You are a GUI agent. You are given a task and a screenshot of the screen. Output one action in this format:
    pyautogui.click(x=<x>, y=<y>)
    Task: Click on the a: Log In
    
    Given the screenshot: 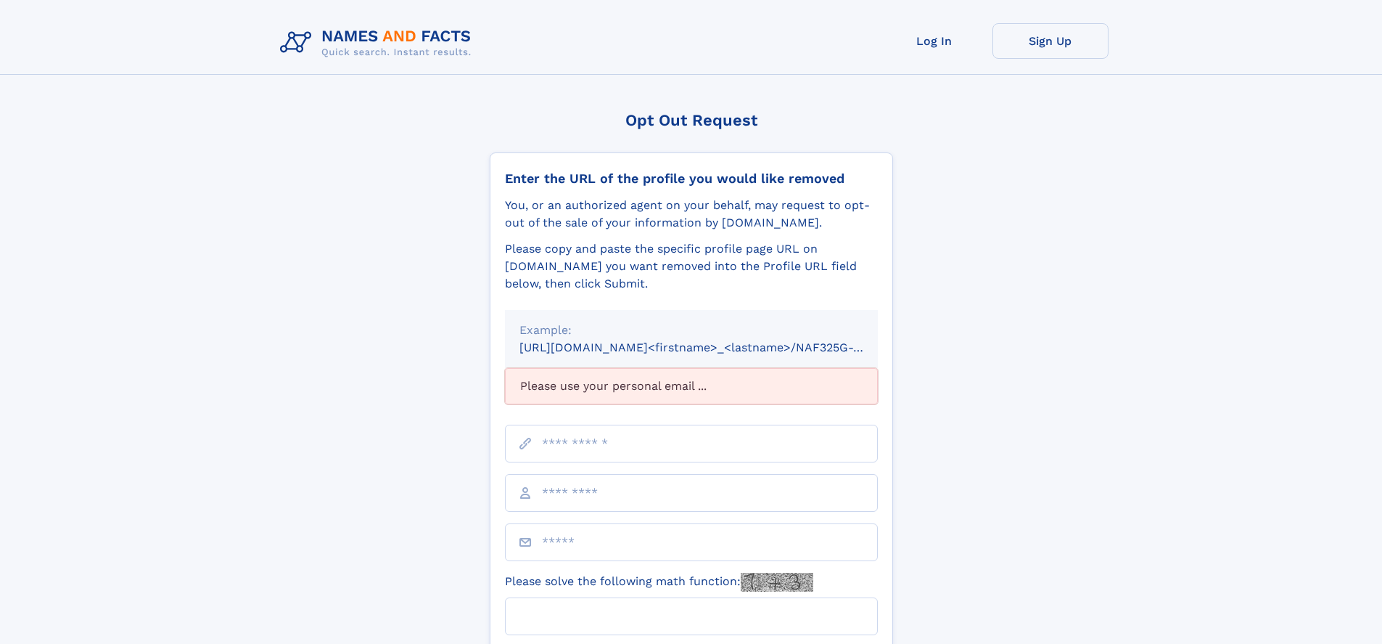 What is the action you would take?
    pyautogui.click(x=935, y=41)
    